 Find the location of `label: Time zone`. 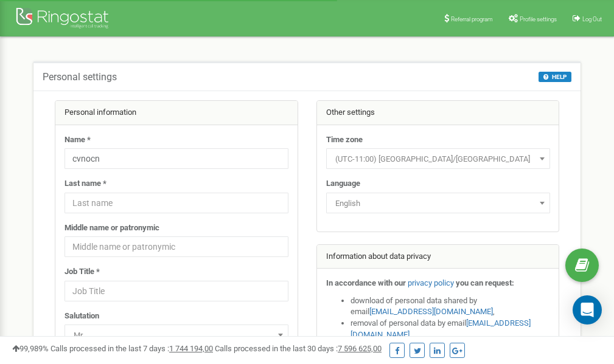

label: Time zone is located at coordinates (344, 140).